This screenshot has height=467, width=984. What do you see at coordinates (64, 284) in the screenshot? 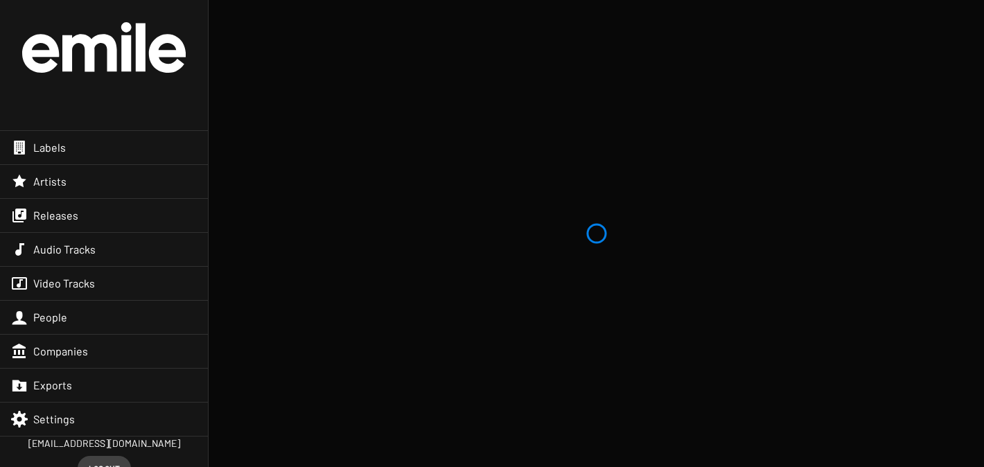
I see `span: Video Tracks` at bounding box center [64, 284].